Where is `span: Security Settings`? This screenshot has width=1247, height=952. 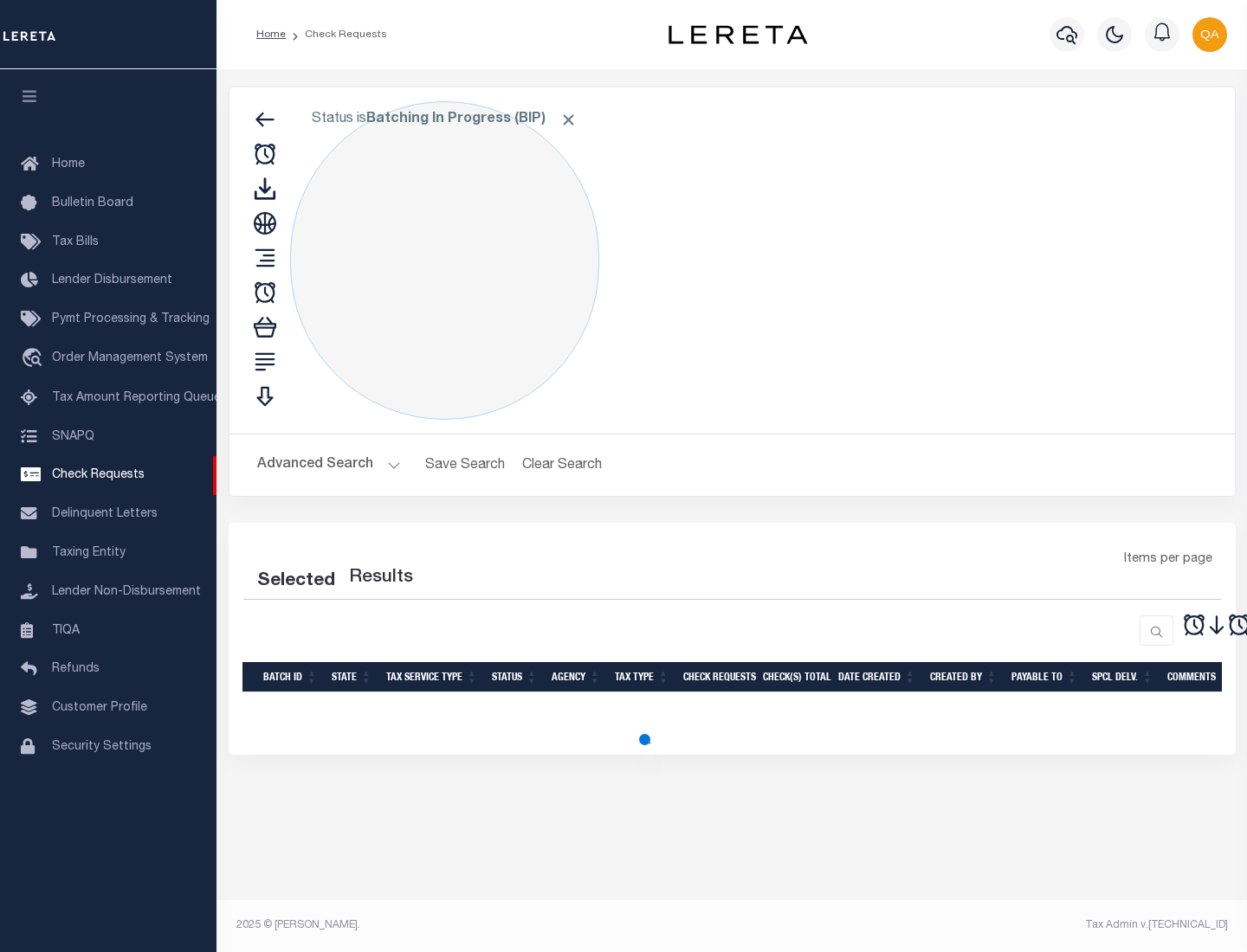 span: Security Settings is located at coordinates (101, 747).